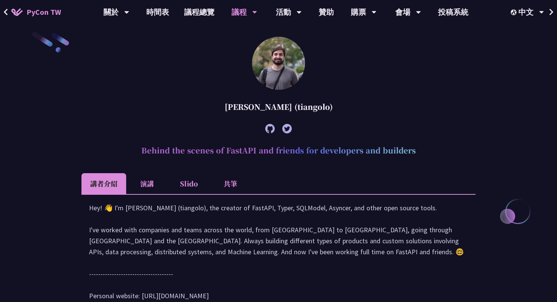  What do you see at coordinates (104, 184) in the screenshot?
I see `li: 講者介紹` at bounding box center [104, 184].